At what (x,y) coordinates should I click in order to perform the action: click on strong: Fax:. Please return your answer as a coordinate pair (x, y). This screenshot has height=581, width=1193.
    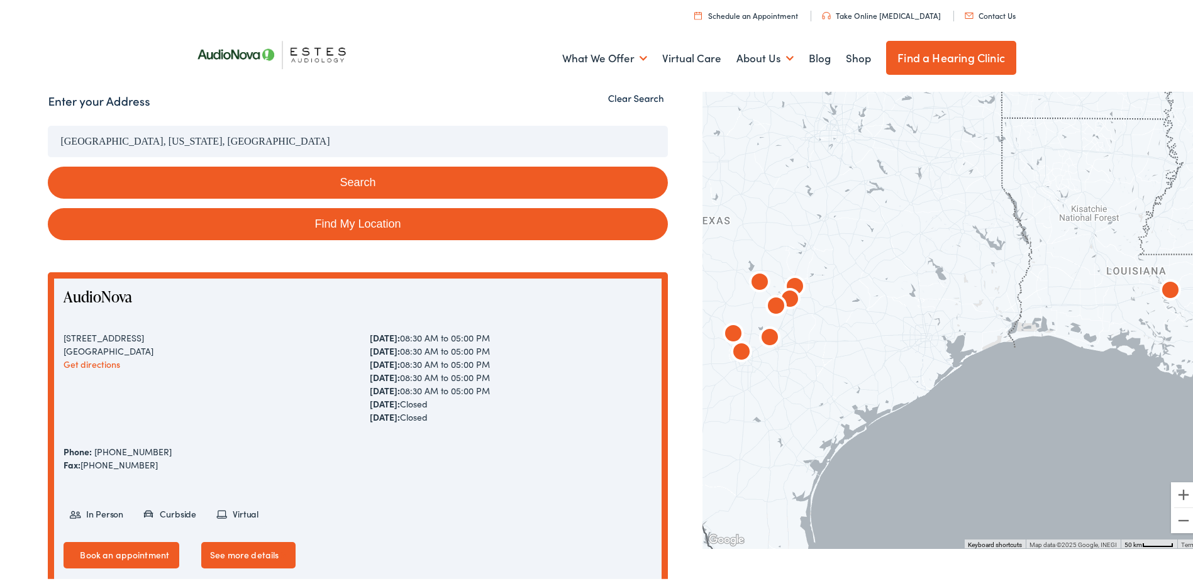
    Looking at the image, I should click on (72, 462).